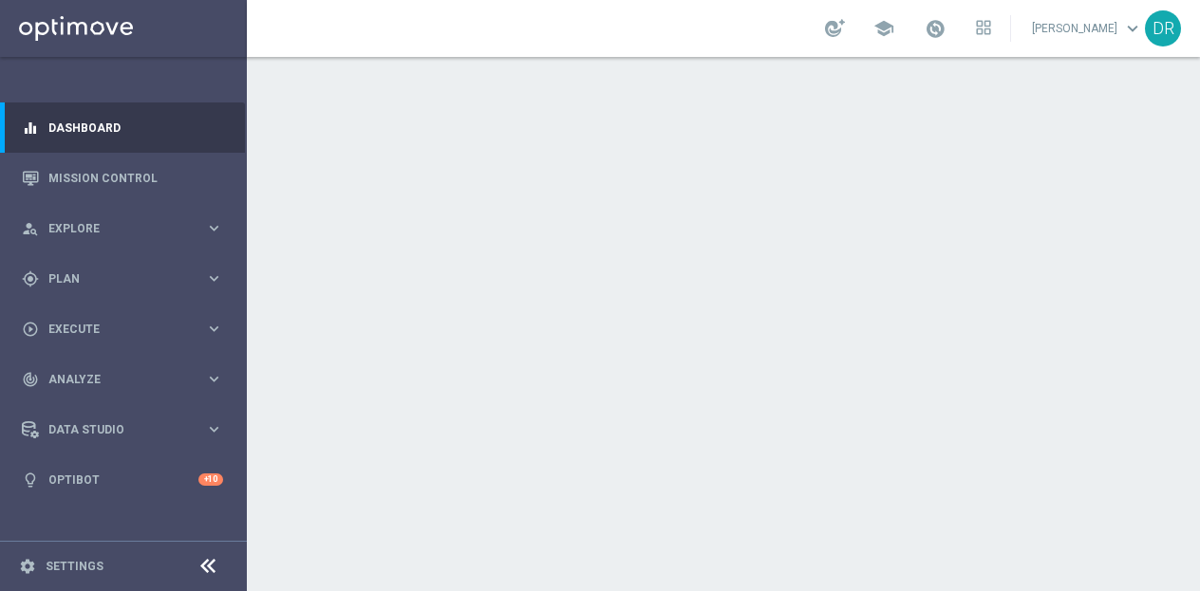  I want to click on button: equalizer Dashboard, so click(122, 128).